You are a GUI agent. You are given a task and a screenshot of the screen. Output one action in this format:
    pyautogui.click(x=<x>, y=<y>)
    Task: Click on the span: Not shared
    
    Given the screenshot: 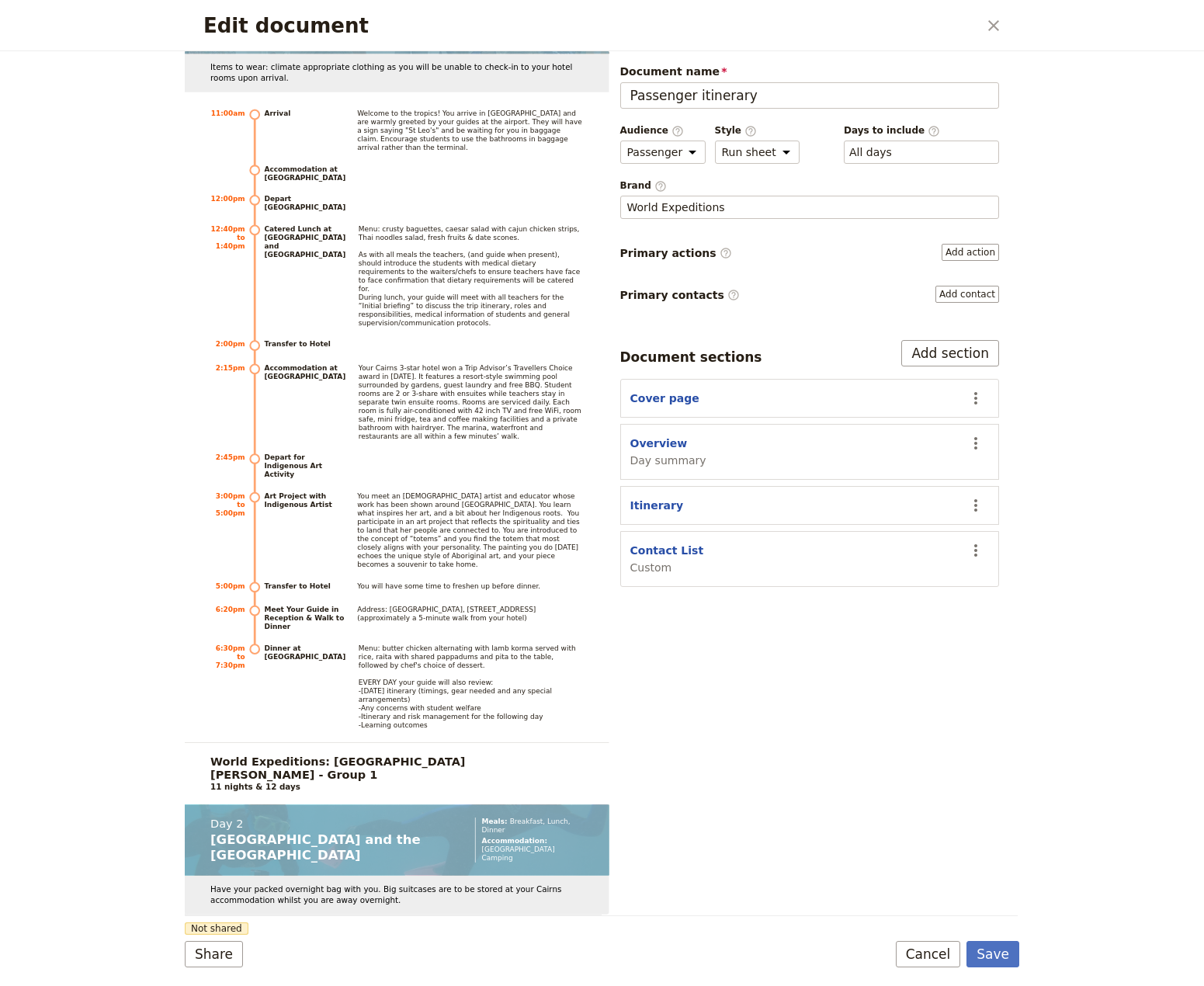 What is the action you would take?
    pyautogui.click(x=216, y=928)
    